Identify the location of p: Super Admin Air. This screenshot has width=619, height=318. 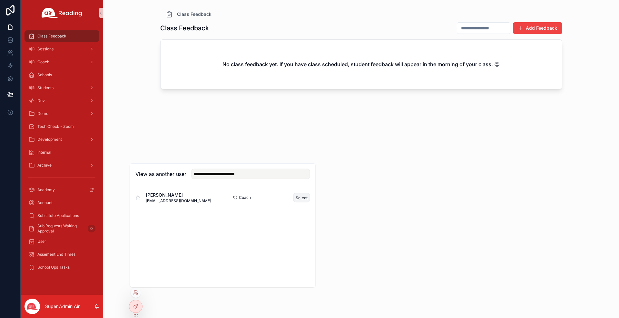
(62, 306).